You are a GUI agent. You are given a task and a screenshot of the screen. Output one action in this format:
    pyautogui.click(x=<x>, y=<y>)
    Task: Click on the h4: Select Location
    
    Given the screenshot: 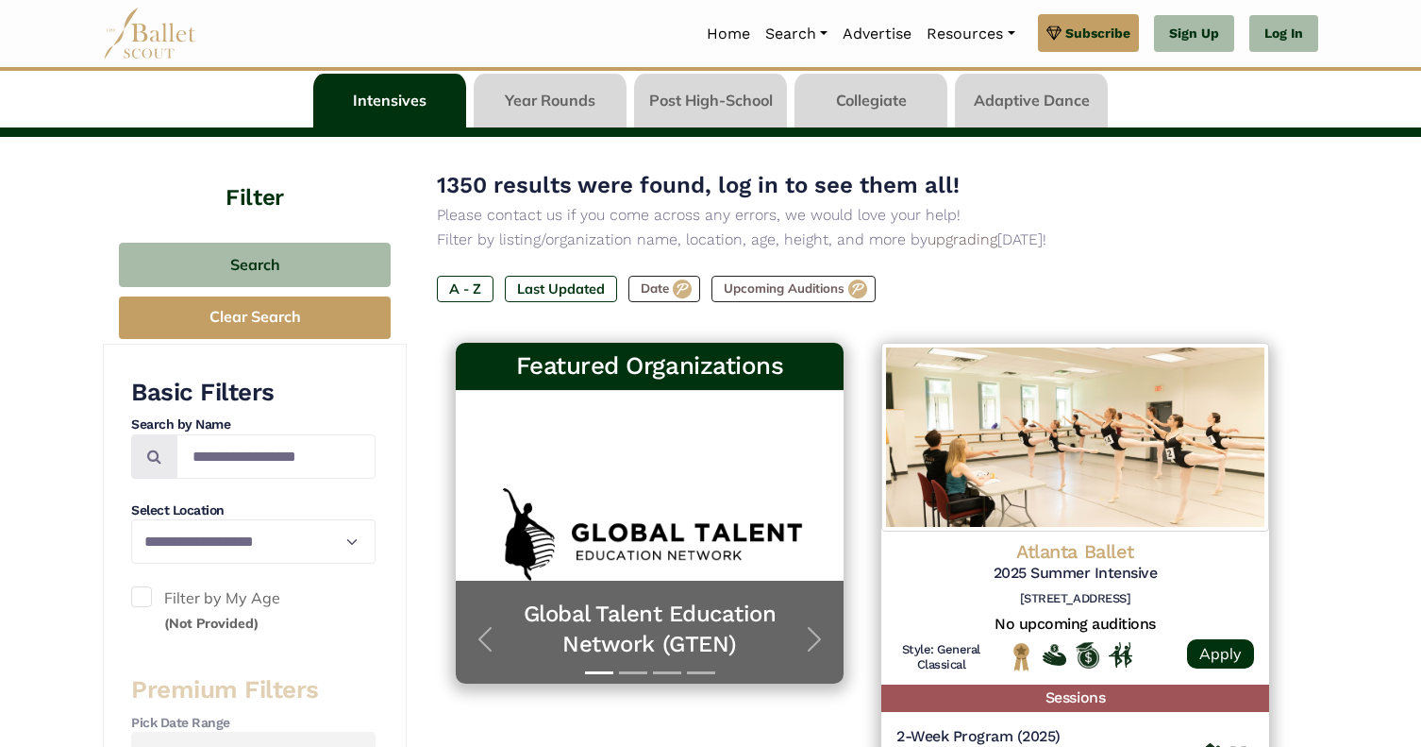 What is the action you would take?
    pyautogui.click(x=253, y=511)
    